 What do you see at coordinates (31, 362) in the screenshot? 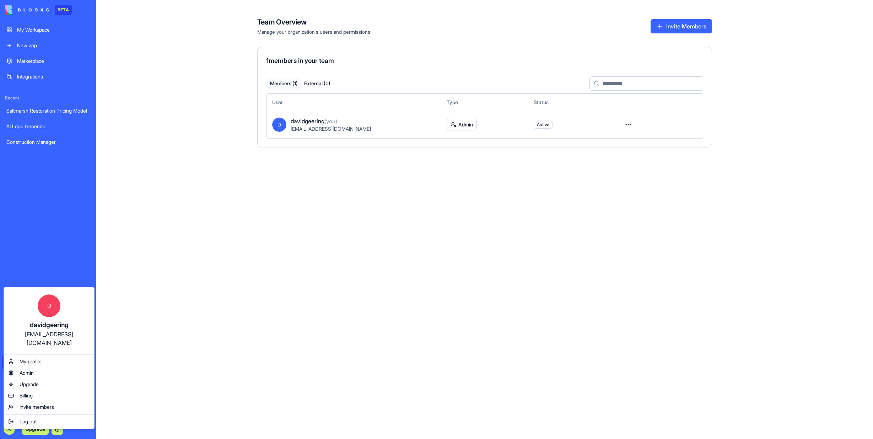
I see `span: My profile` at bounding box center [31, 362].